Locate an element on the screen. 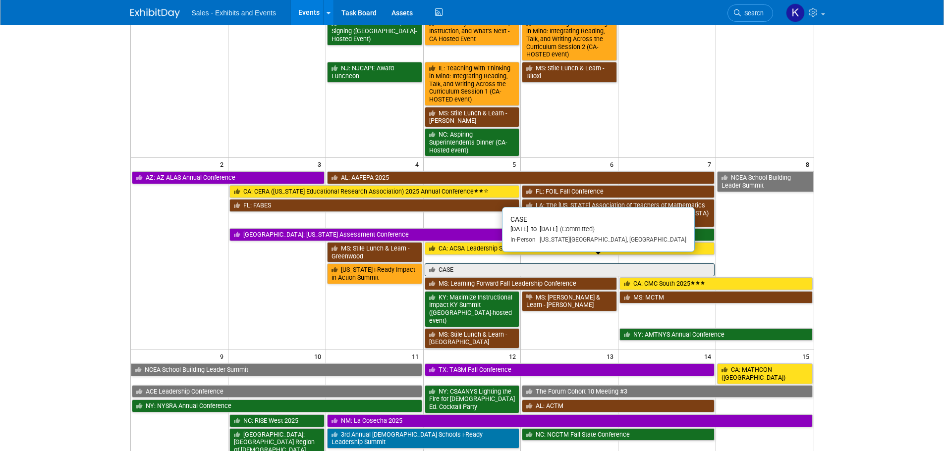  a: MS: MCTM is located at coordinates (716, 298).